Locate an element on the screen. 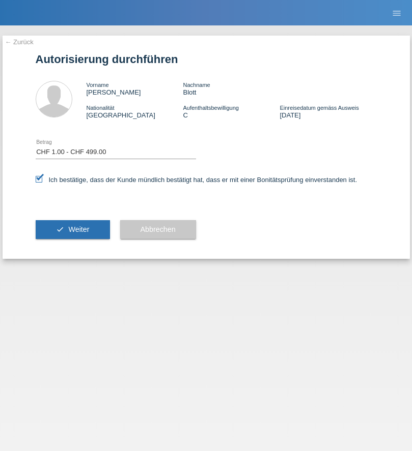  span: Nachname is located at coordinates (196, 85).